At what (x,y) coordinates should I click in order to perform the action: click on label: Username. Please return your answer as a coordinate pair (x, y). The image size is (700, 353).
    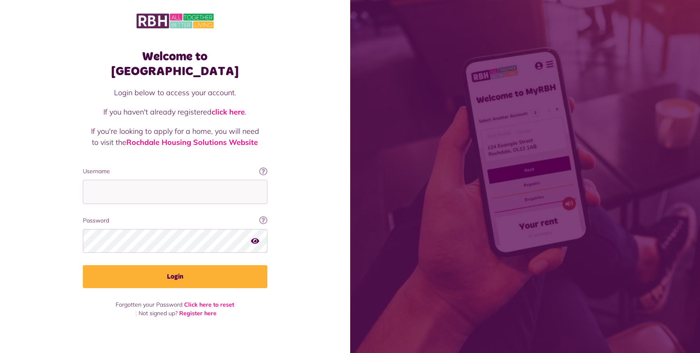
    Looking at the image, I should click on (175, 171).